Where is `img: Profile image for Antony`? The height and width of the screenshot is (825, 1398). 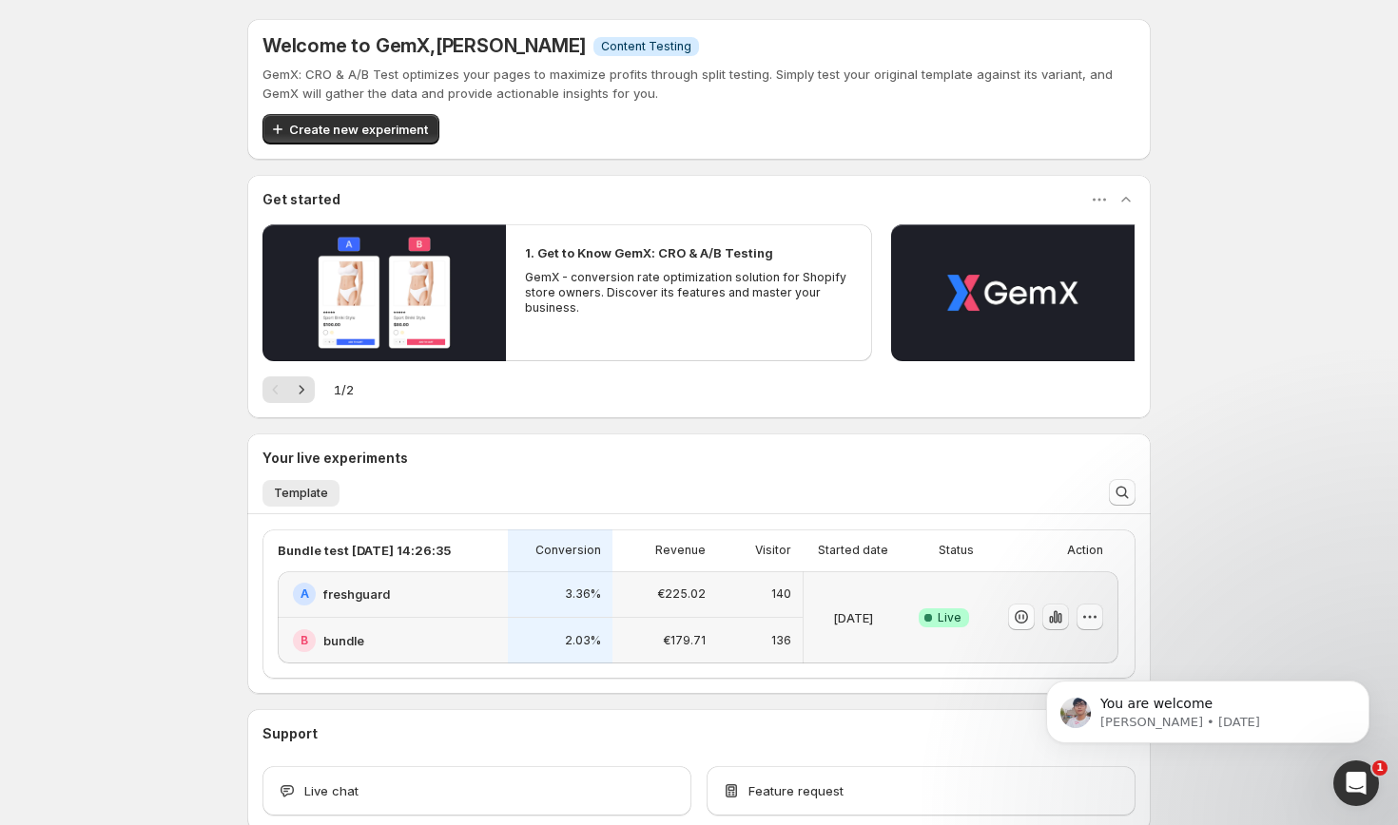
img: Profile image for Antony is located at coordinates (58, 72).